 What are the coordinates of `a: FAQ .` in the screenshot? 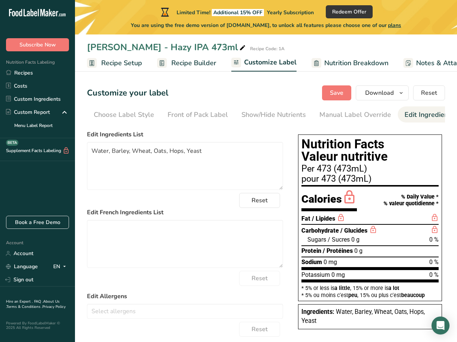 It's located at (39, 302).